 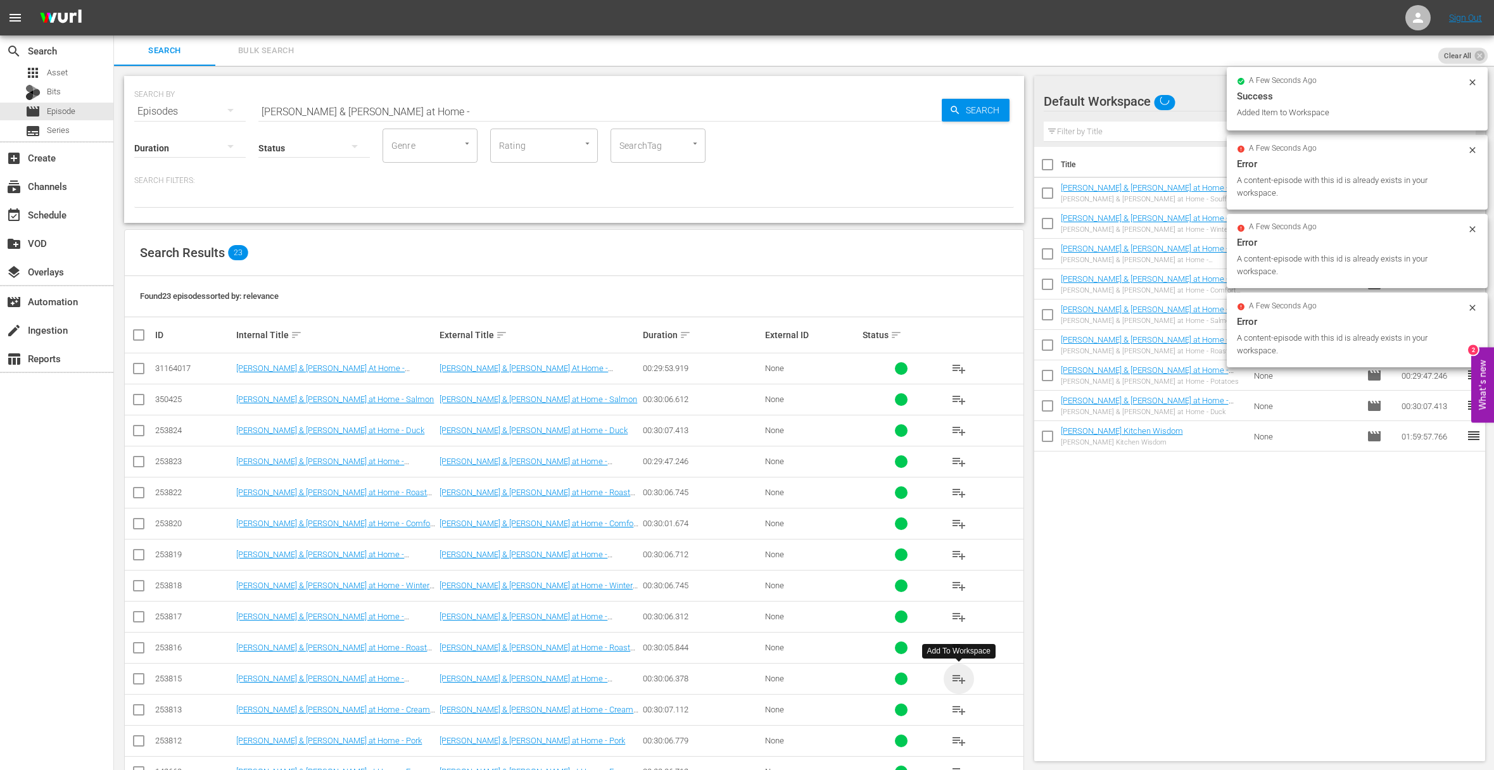 I want to click on div: Default Workspace, so click(x=1251, y=101).